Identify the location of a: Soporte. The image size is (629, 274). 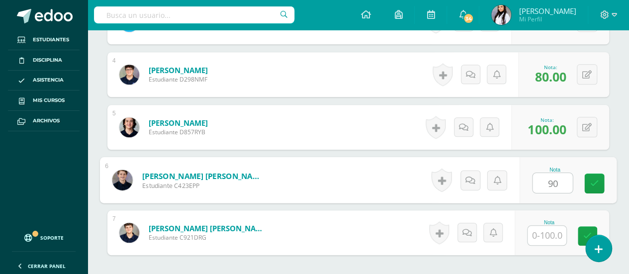
(44, 236).